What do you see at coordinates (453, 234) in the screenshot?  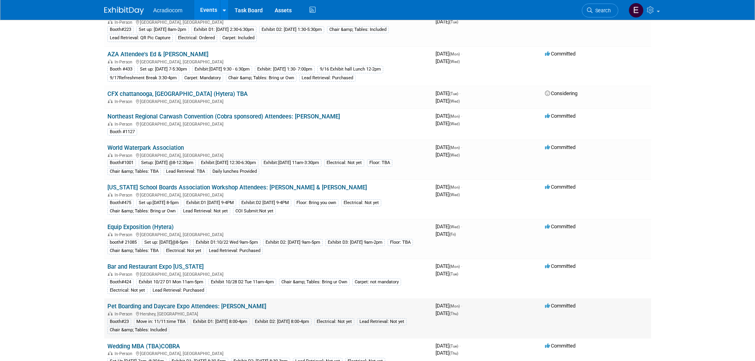 I see `span: (Fri)` at bounding box center [453, 234].